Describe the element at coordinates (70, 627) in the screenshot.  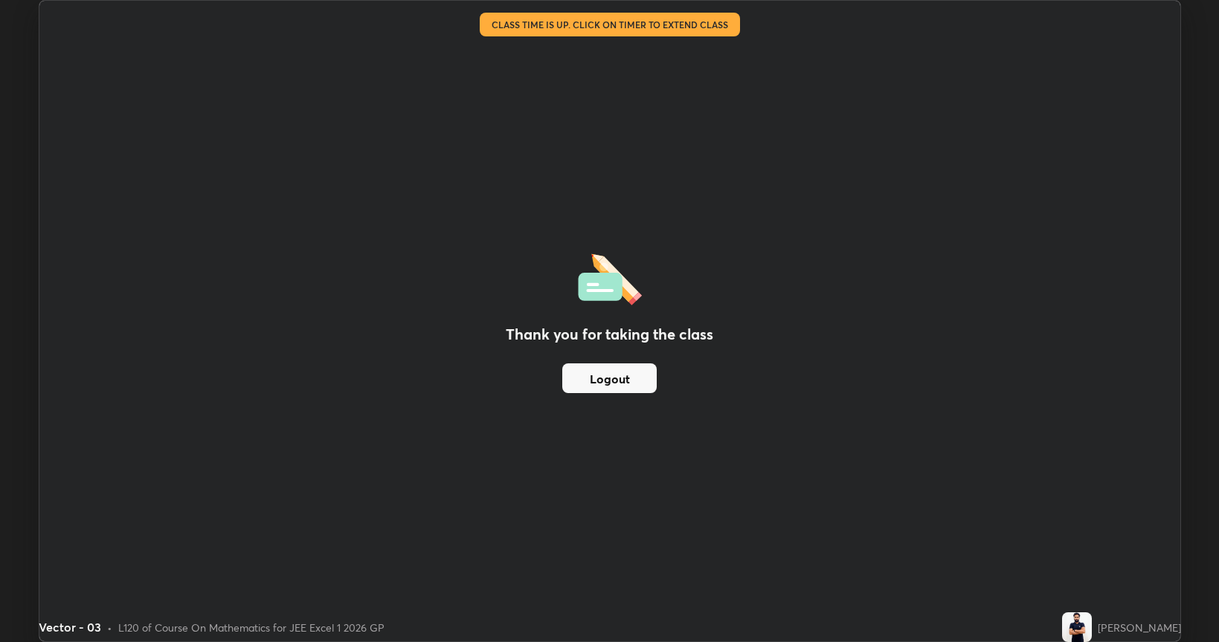
I see `div: Vector - 03` at that location.